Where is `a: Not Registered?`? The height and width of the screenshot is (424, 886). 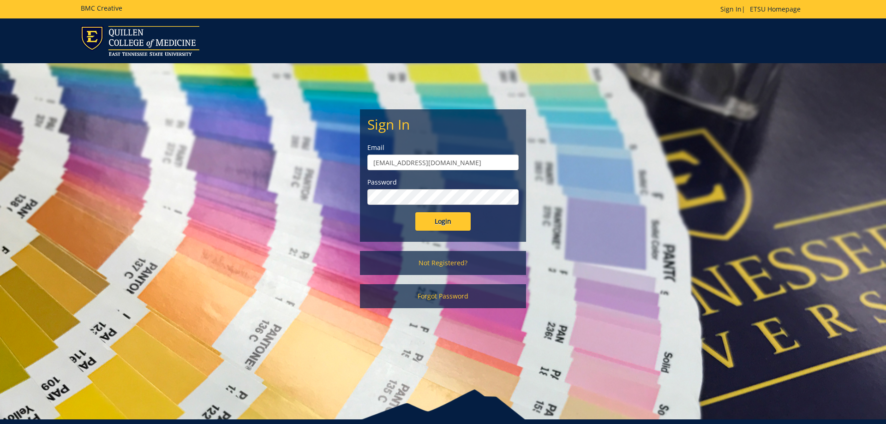 a: Not Registered? is located at coordinates (443, 263).